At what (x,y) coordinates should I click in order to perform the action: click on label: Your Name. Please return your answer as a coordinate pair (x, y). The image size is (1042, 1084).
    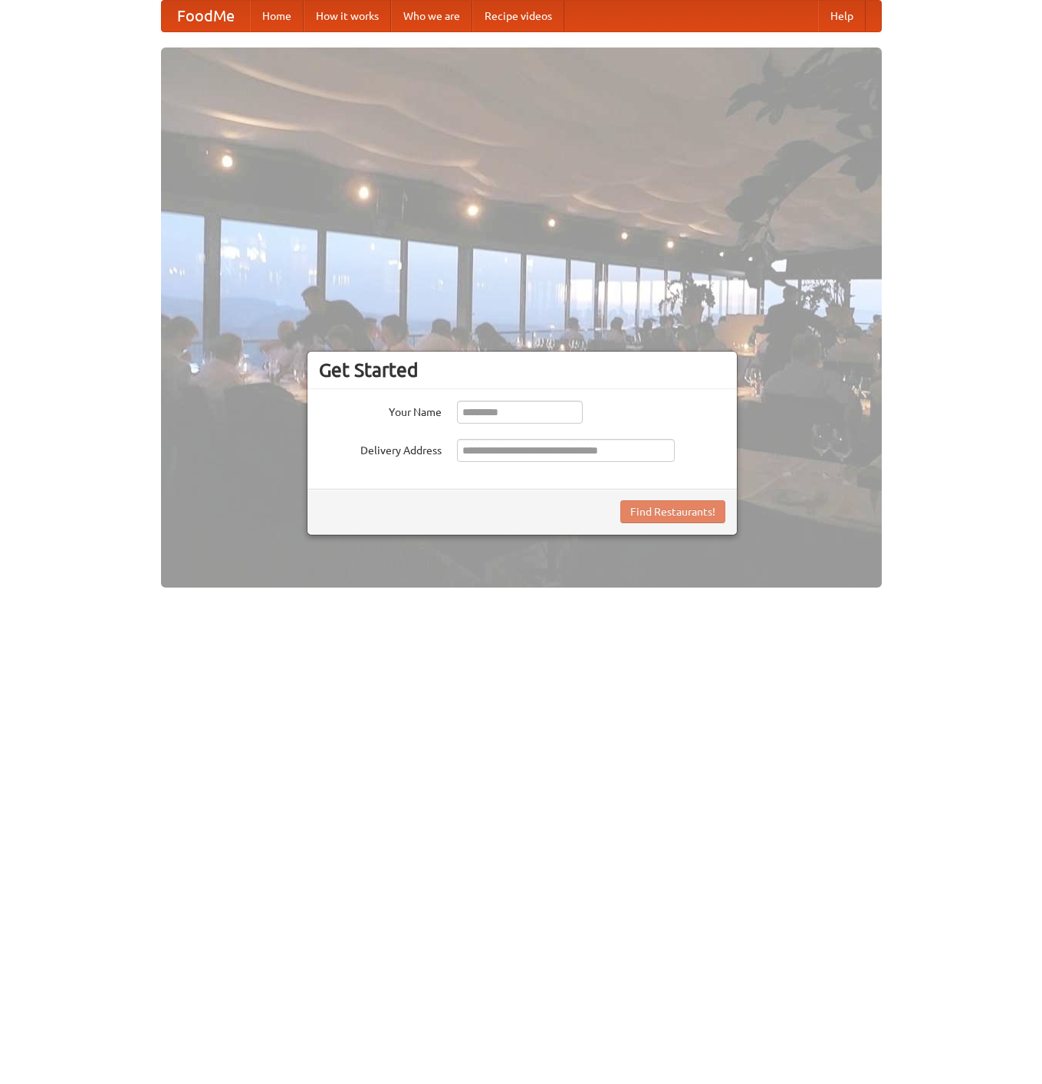
    Looking at the image, I should click on (380, 410).